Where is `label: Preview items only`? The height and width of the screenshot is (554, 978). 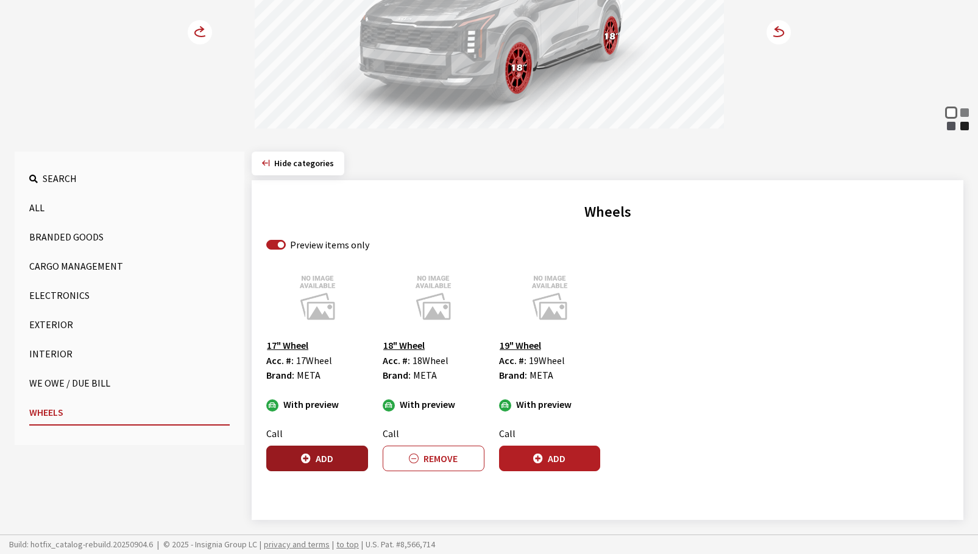
label: Preview items only is located at coordinates (330, 245).